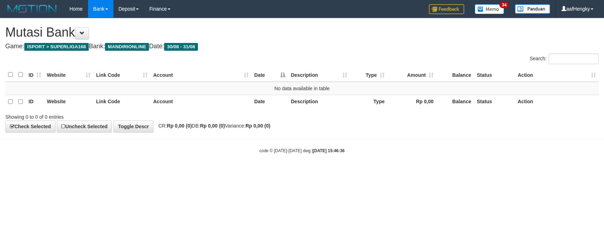 This screenshot has height=229, width=604. I want to click on th: ID, so click(35, 101).